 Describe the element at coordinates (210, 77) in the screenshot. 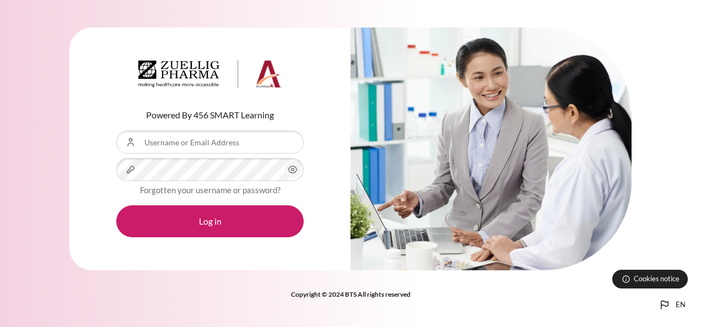

I see `a: Architeck` at that location.